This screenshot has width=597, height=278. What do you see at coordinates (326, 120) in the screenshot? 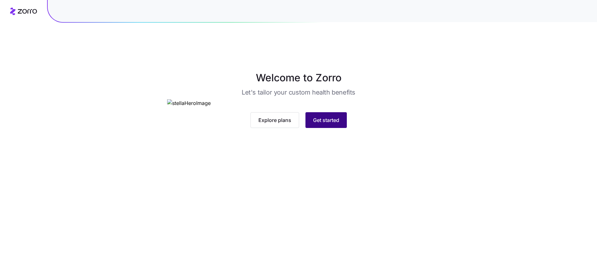
I see `button: Get started` at bounding box center [326, 120].